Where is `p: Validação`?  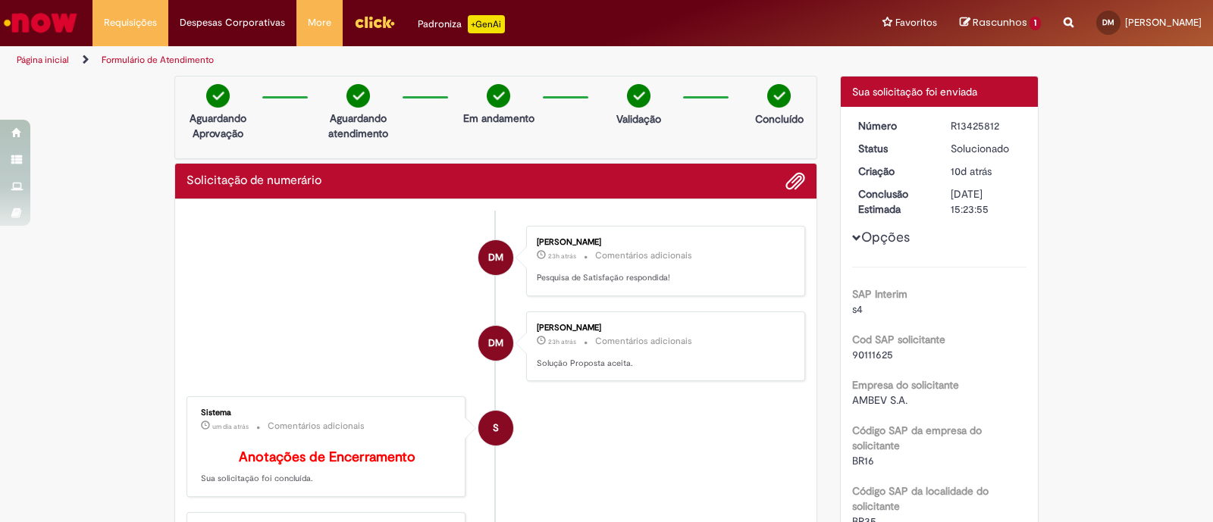 p: Validação is located at coordinates (638, 119).